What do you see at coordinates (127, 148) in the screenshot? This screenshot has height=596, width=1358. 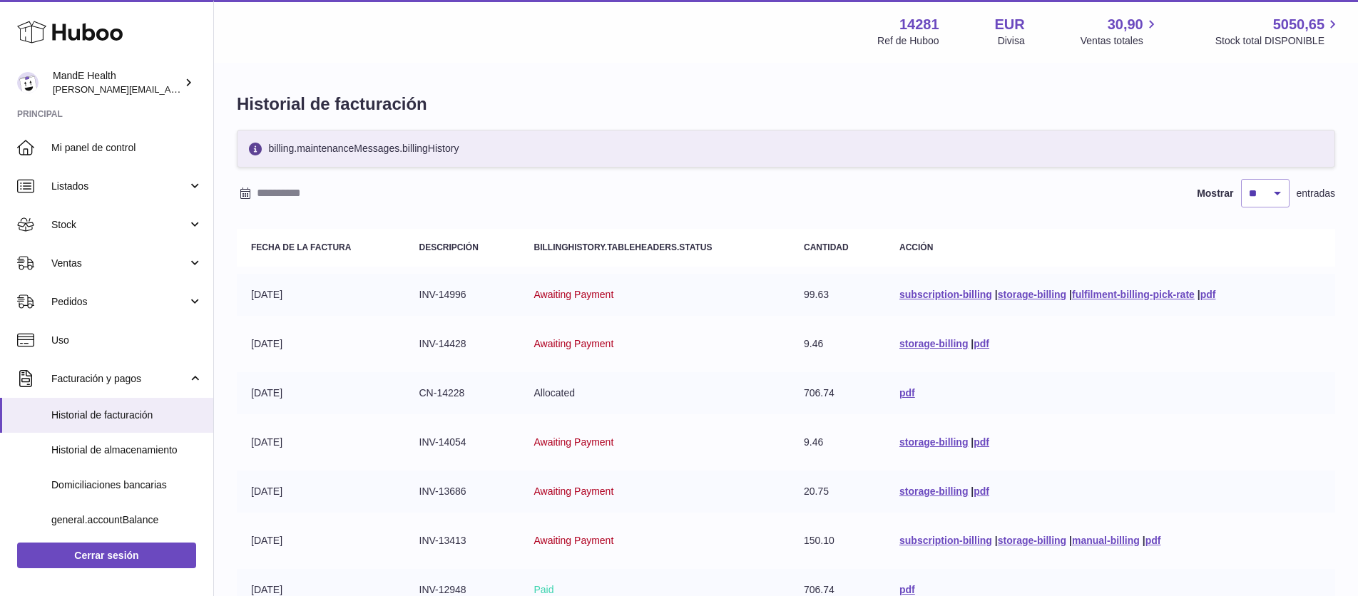 I see `span: Mi panel de control` at bounding box center [127, 148].